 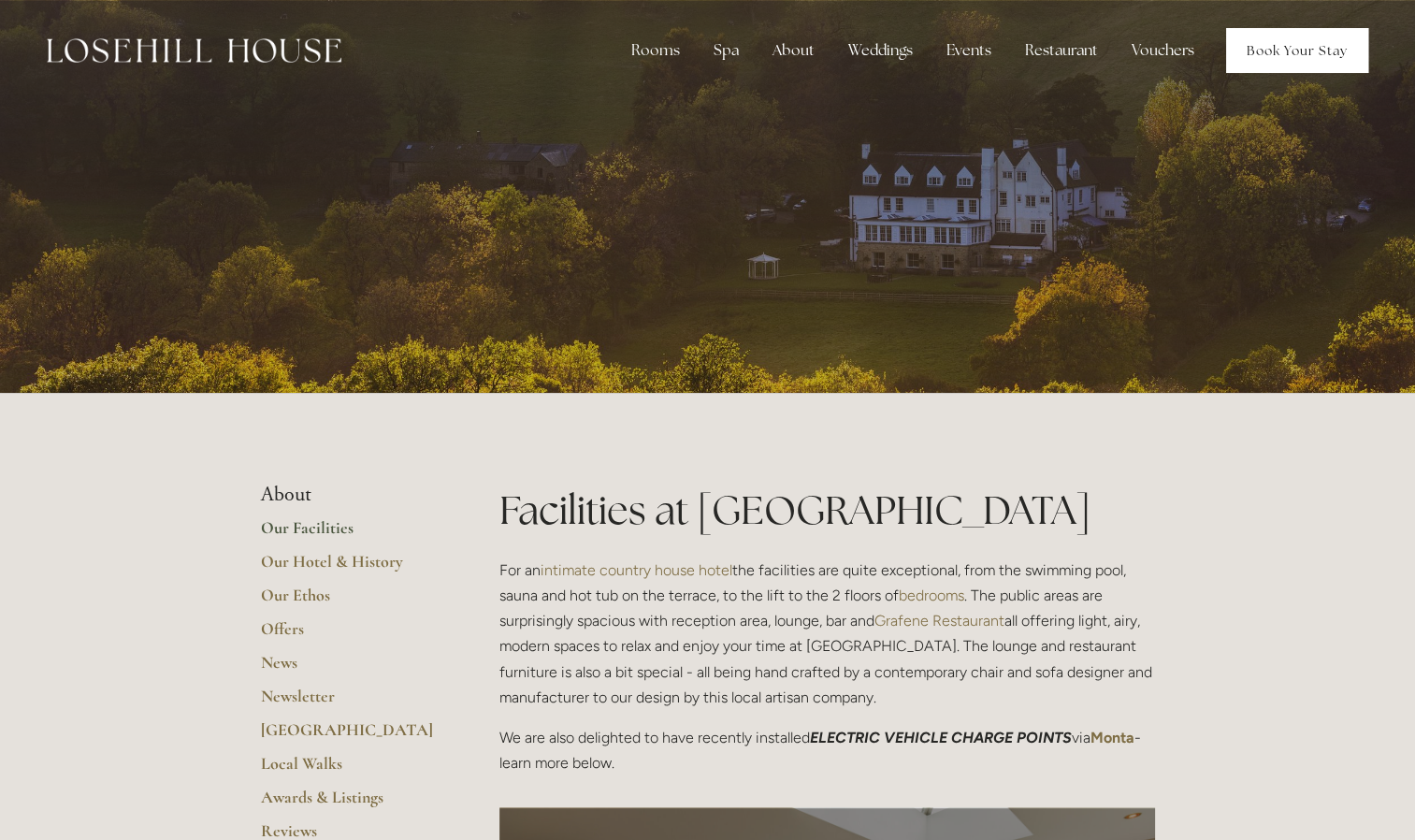 What do you see at coordinates (350, 804) in the screenshot?
I see `a: Awards & Listings` at bounding box center [350, 804].